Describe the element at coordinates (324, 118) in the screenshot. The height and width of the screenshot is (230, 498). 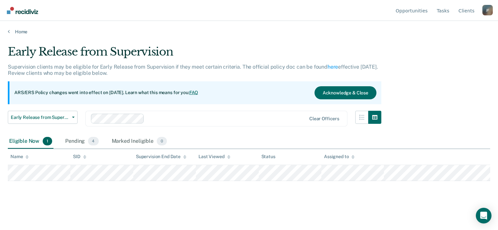
I see `div: Clear officers` at that location.